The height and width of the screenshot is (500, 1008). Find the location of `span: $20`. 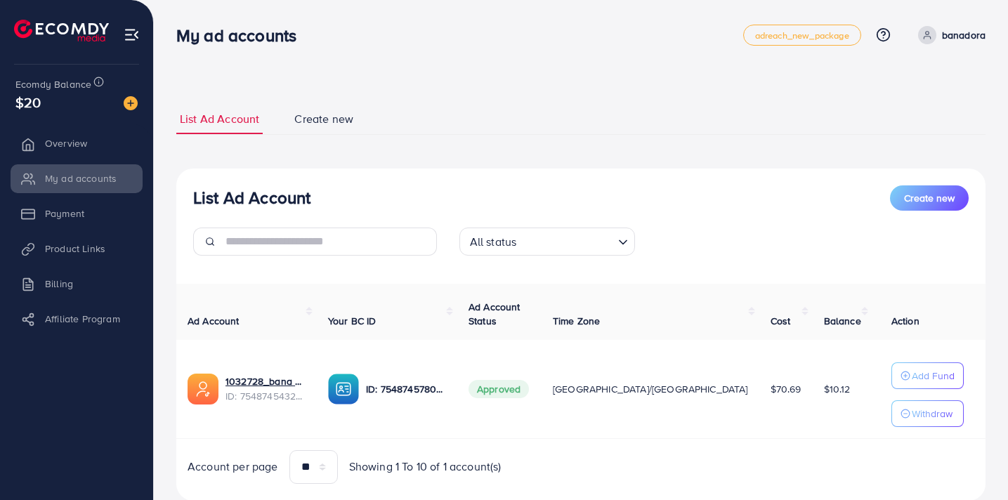

span: $20 is located at coordinates (28, 102).